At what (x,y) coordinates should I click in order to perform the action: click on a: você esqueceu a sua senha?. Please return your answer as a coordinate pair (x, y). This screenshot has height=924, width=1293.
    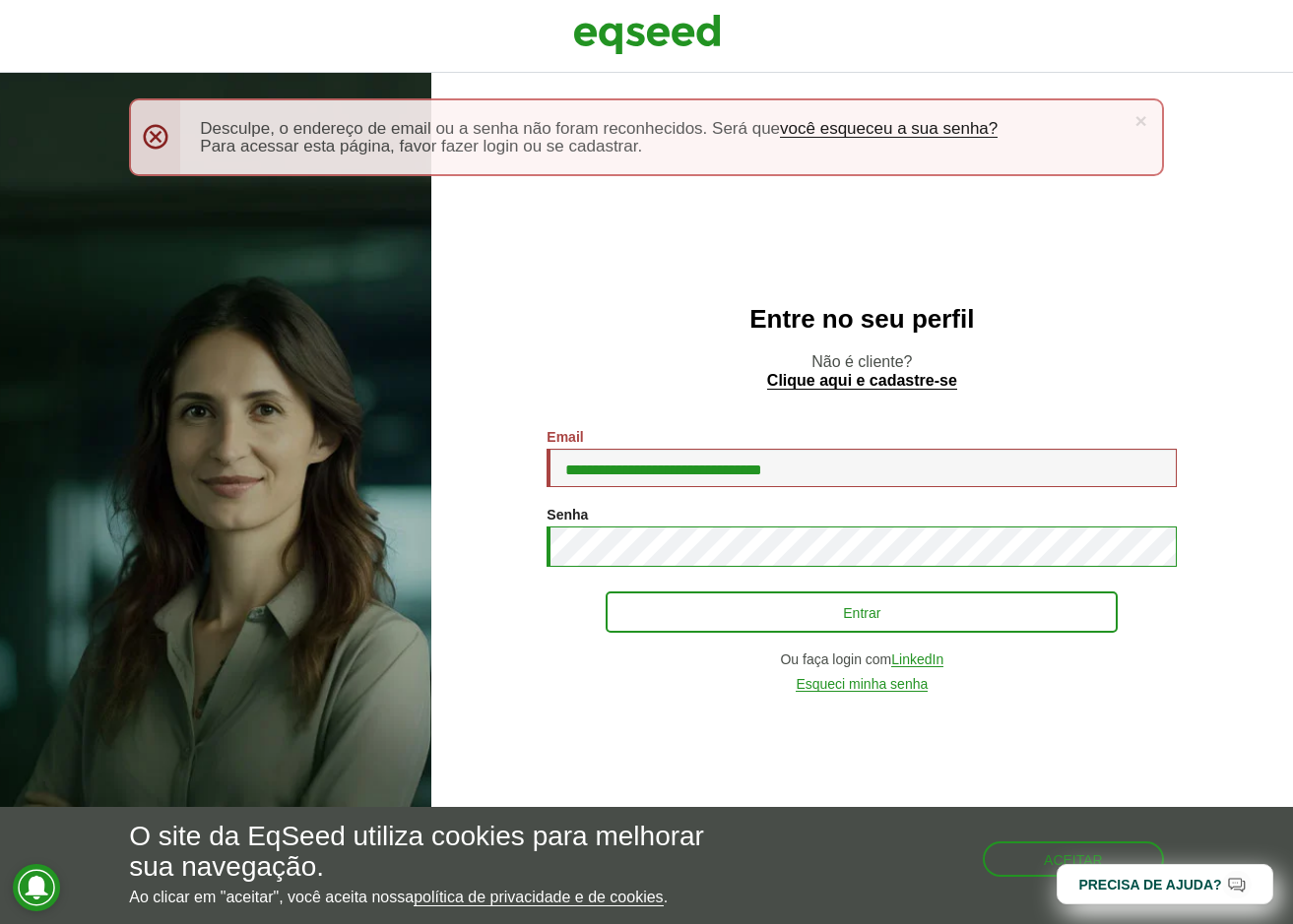
    Looking at the image, I should click on (889, 129).